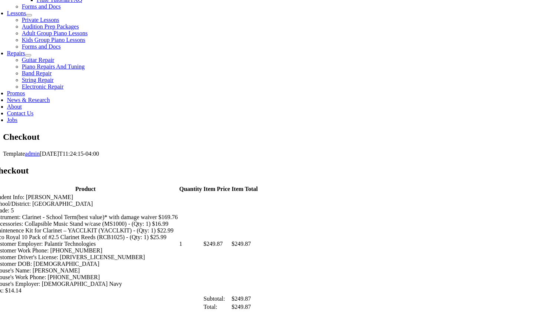  I want to click on a: Promos, so click(16, 93).